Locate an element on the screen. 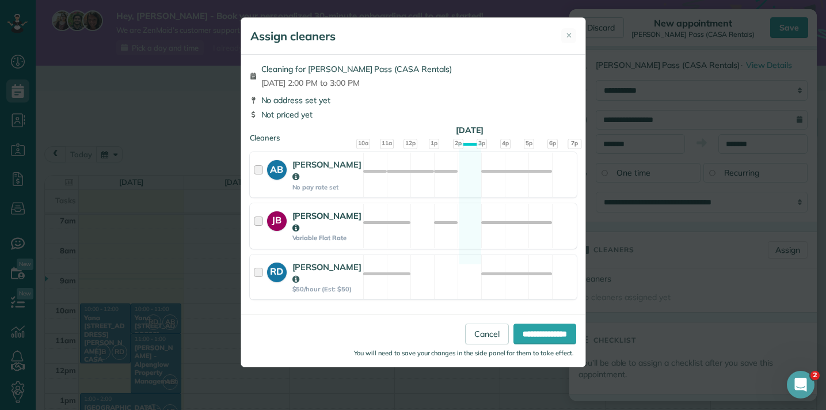  strong: AB is located at coordinates (277, 168).